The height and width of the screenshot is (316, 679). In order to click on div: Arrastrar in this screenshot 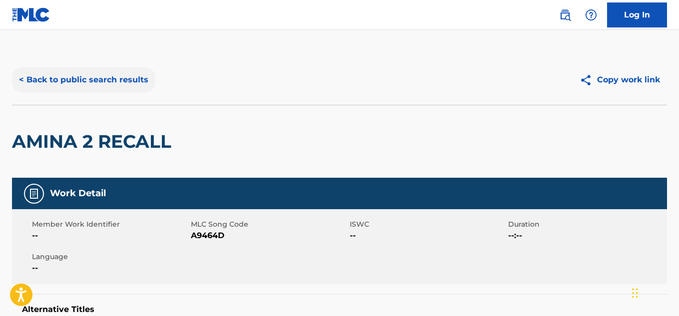, I will do `click(635, 293)`.